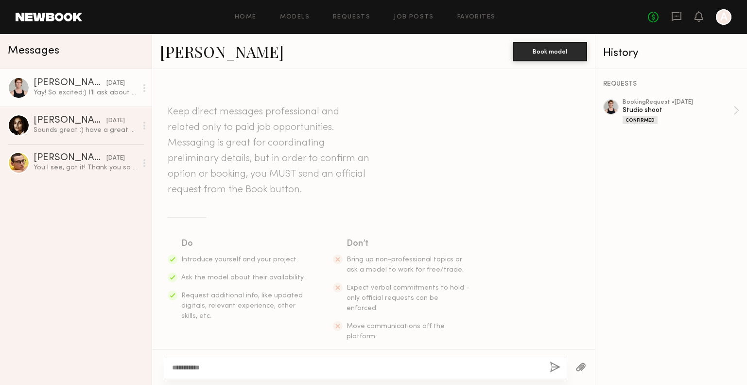  What do you see at coordinates (85, 130) in the screenshot?
I see `div: Sounds great :) have a great weekend!` at bounding box center [85, 130].